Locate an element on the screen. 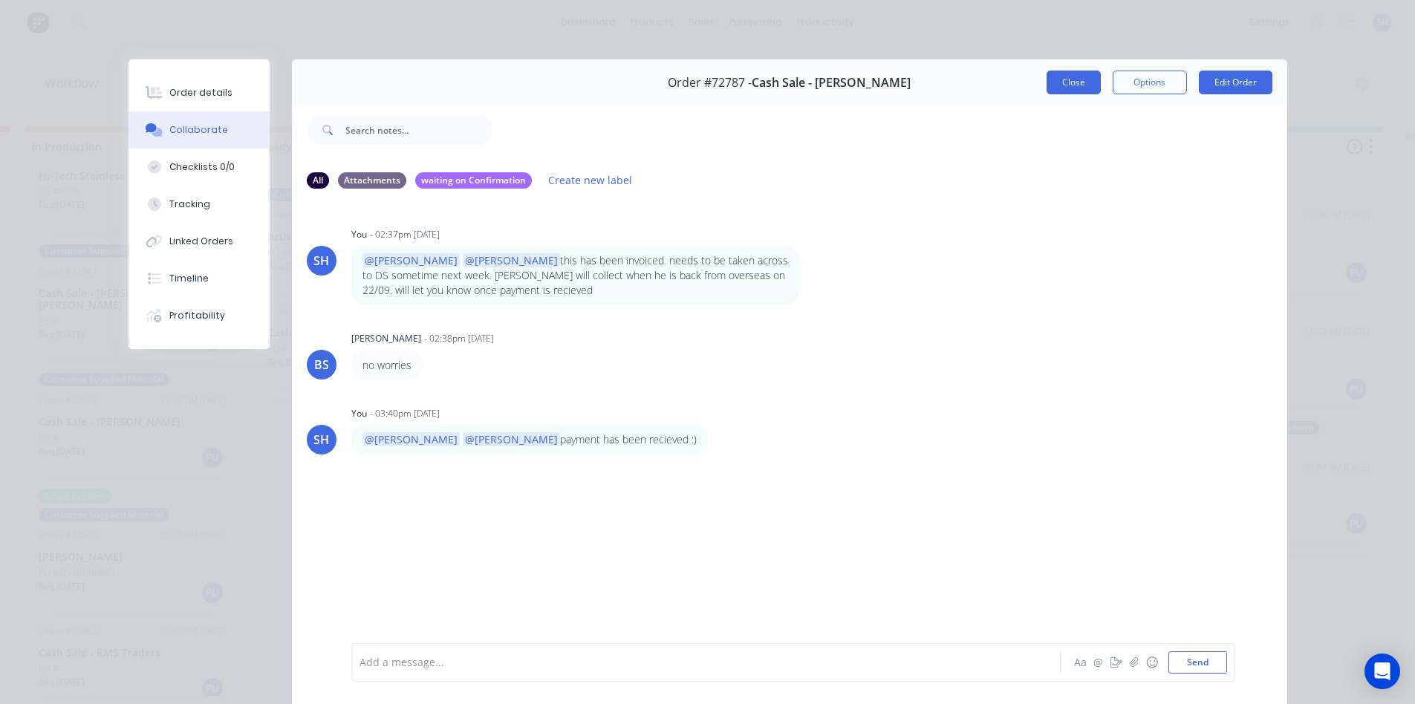 Image resolution: width=1415 pixels, height=704 pixels. button: Order details is located at coordinates (199, 93).